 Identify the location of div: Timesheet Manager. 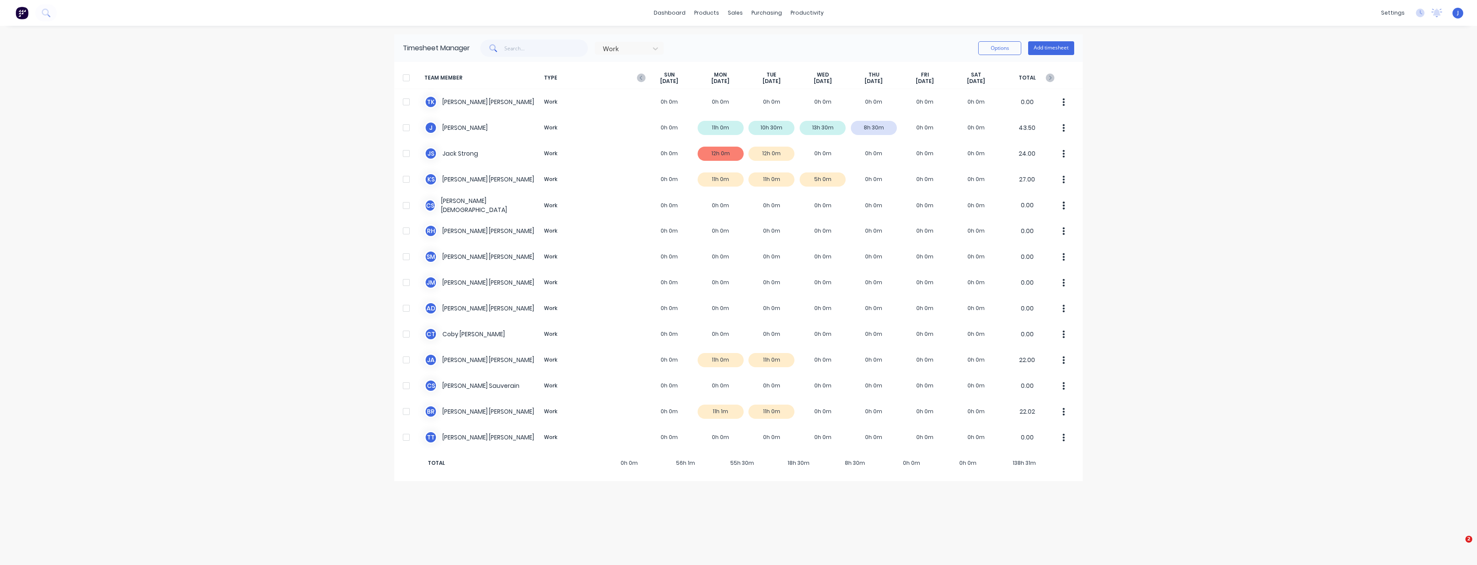
(436, 48).